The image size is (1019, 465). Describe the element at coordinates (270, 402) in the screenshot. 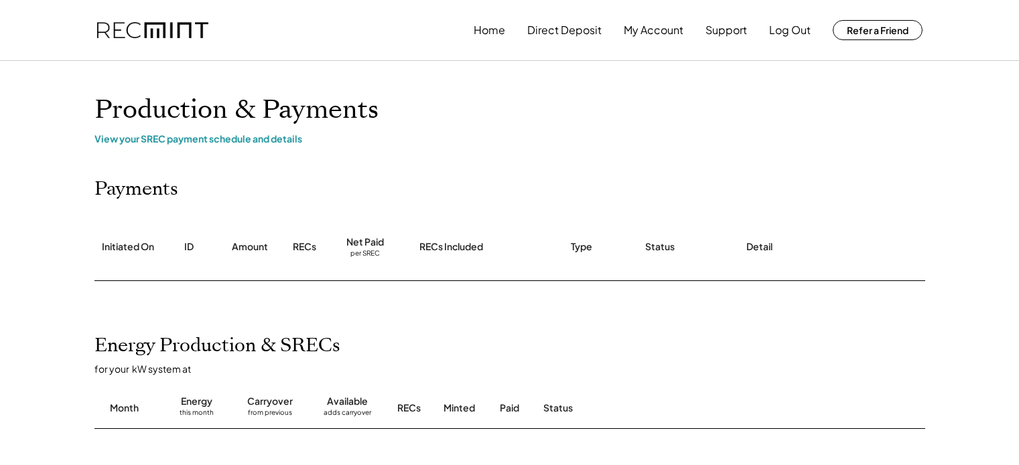

I see `div: Carryover` at that location.